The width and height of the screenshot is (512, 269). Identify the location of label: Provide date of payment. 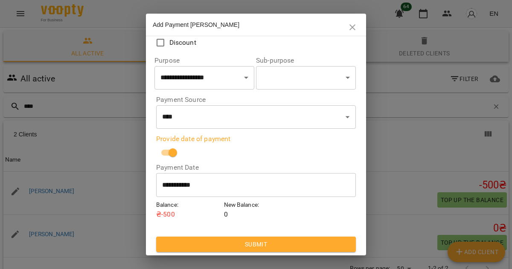
(256, 139).